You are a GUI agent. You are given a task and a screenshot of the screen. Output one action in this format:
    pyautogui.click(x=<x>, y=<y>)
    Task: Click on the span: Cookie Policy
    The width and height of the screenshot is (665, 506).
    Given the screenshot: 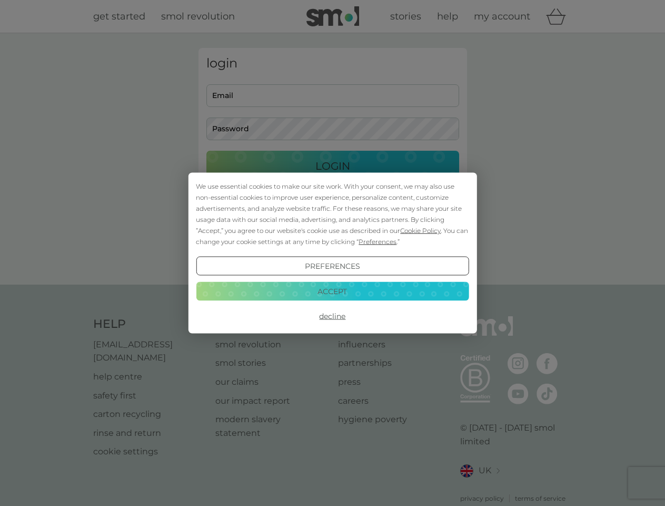 What is the action you would take?
    pyautogui.click(x=420, y=230)
    